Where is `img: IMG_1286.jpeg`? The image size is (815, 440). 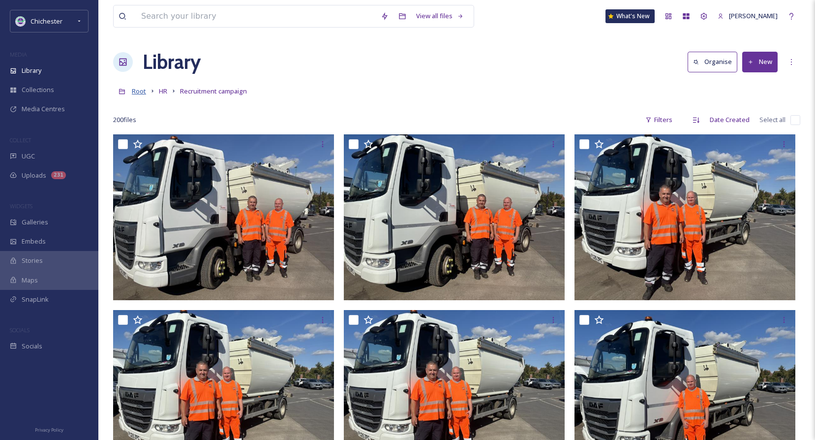 img: IMG_1286.jpeg is located at coordinates (454, 217).